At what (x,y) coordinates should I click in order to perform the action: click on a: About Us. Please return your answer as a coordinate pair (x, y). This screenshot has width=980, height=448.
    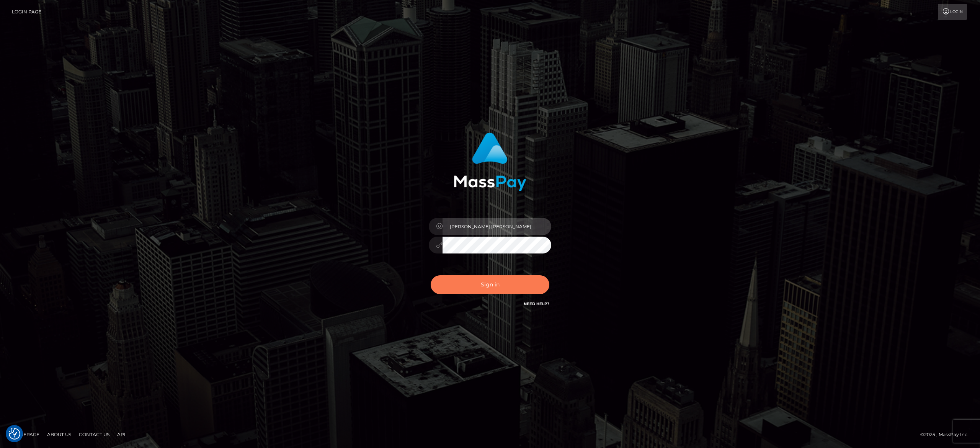
    Looking at the image, I should click on (59, 434).